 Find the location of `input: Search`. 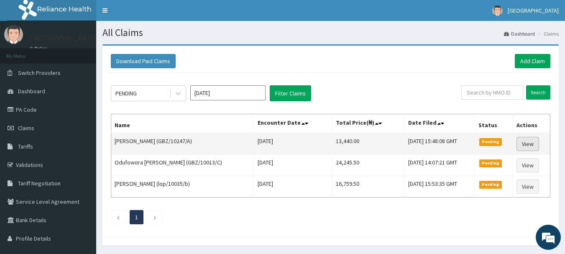

input: Search is located at coordinates (538, 92).